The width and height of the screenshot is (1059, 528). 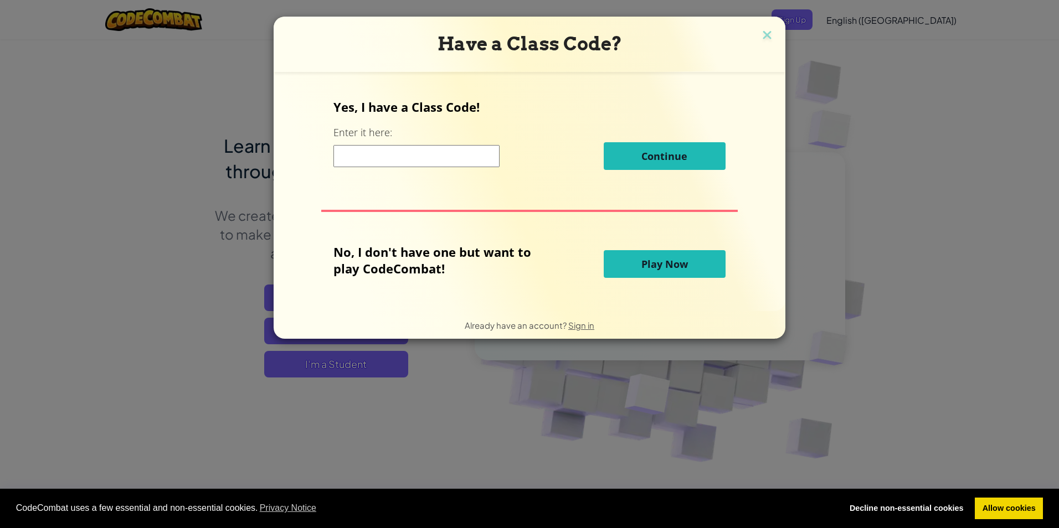 I want to click on p: No, I don't have one but want to play CodeCombat!, so click(x=440, y=260).